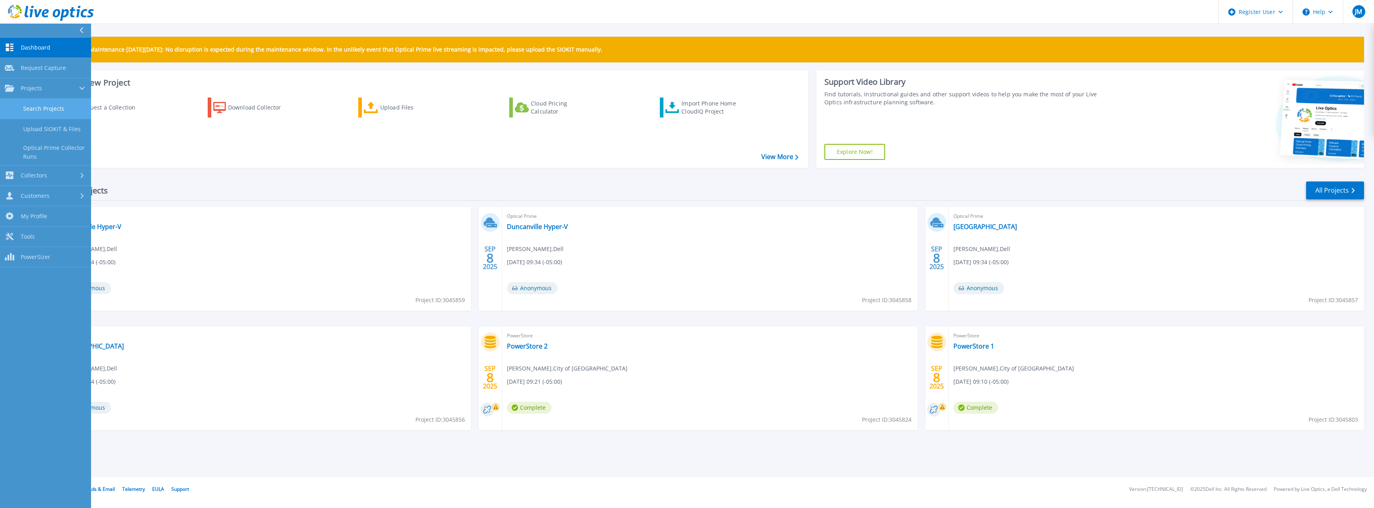 The width and height of the screenshot is (1374, 508). I want to click on span: PowerSizer, so click(36, 257).